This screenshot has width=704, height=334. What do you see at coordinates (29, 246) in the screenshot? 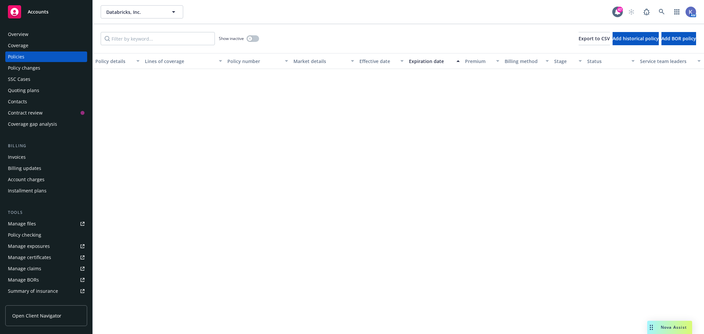
I see `div: Manage exposures` at bounding box center [29, 246].